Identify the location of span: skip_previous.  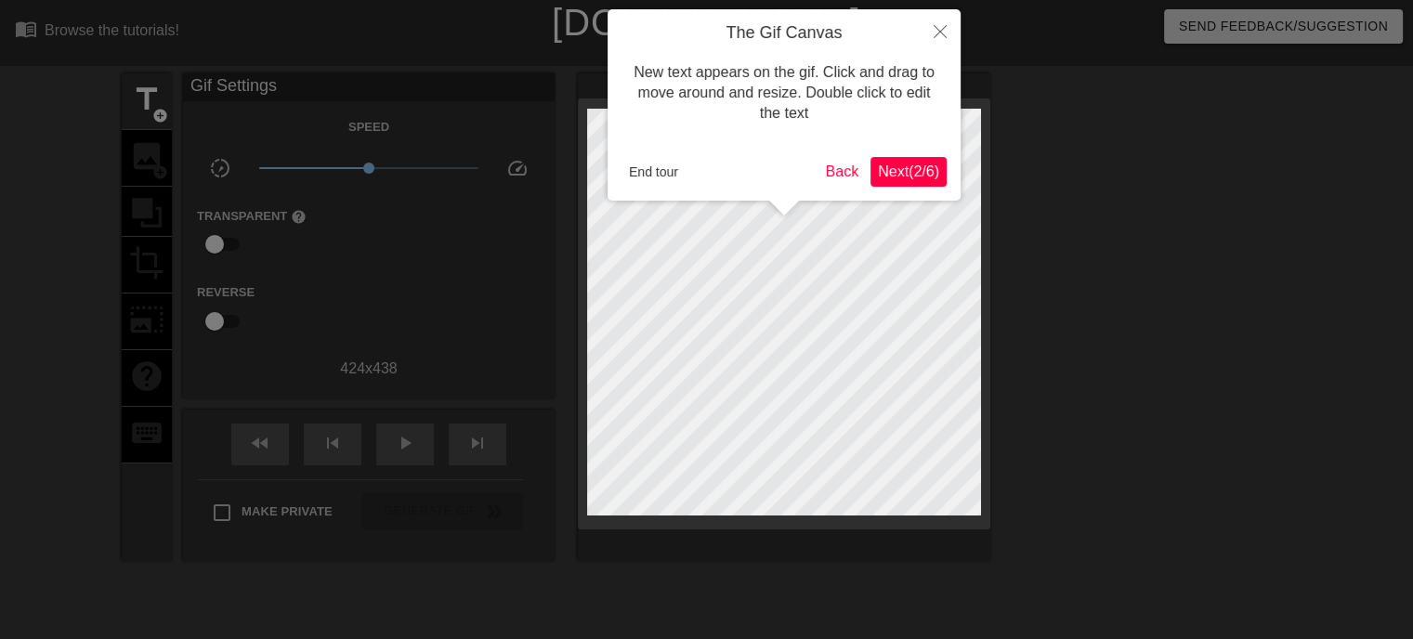
(333, 443).